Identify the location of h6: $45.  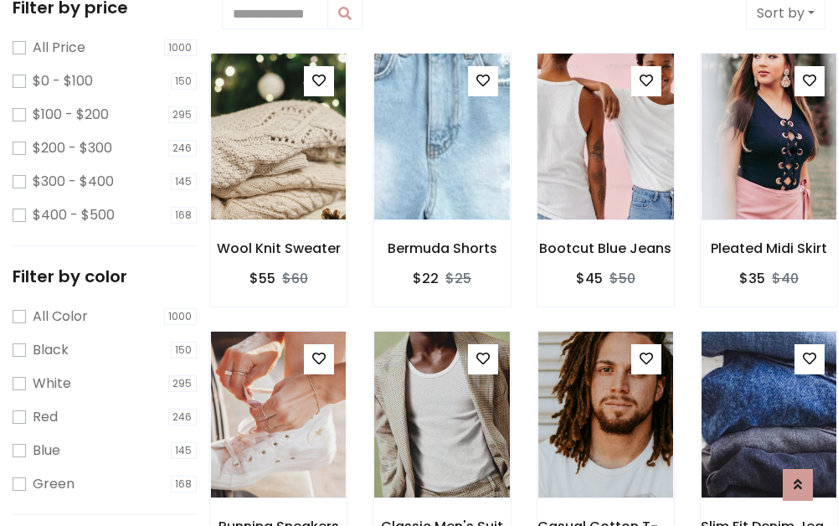
(589, 278).